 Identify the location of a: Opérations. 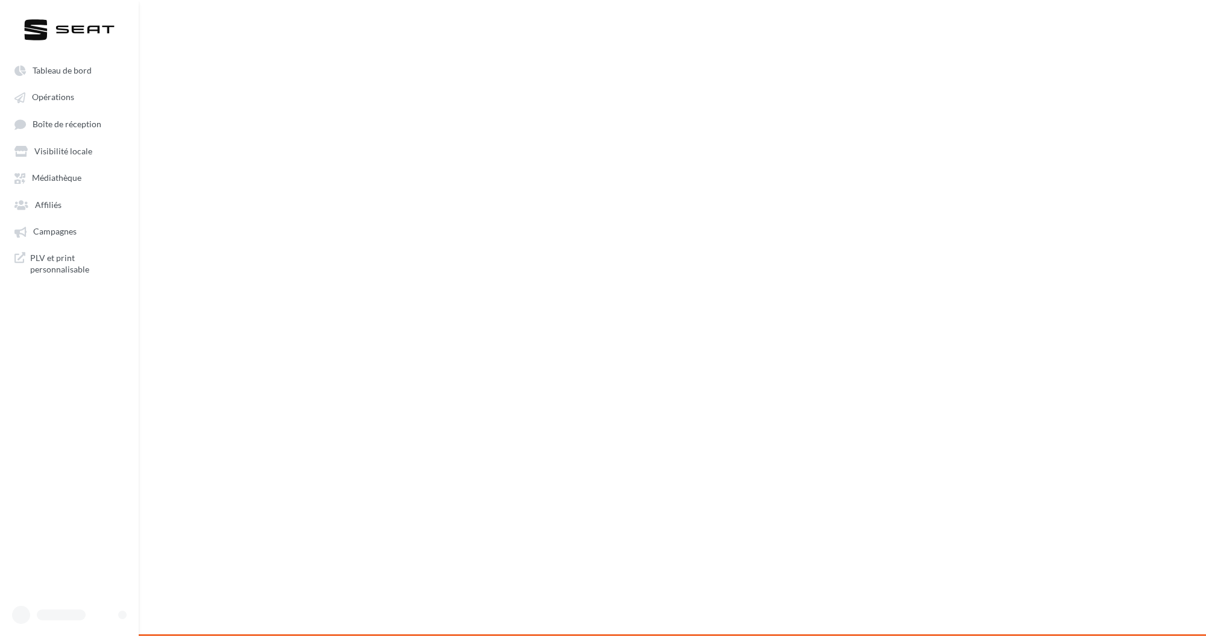
(69, 96).